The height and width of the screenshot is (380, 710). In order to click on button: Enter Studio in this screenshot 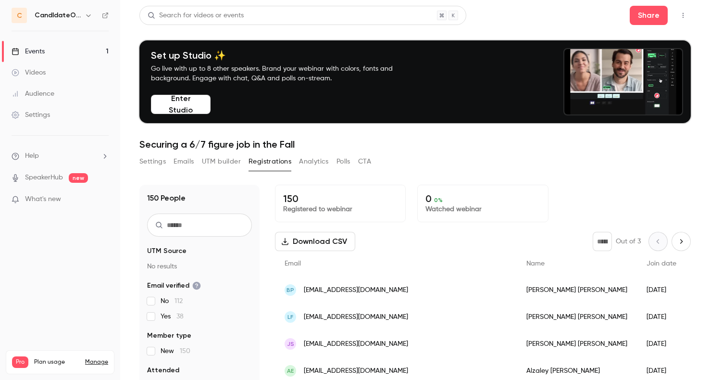, I will do `click(181, 104)`.